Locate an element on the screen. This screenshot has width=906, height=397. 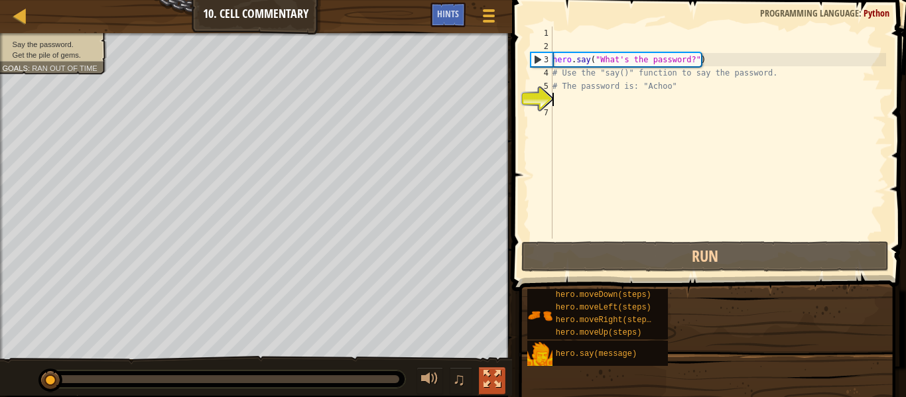
div: 6 is located at coordinates (541, 99).